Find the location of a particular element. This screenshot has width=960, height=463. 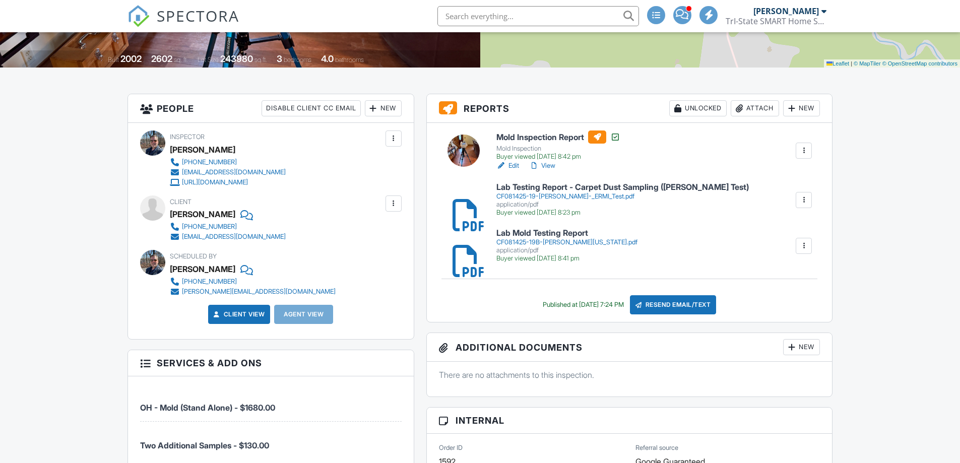

h6: Lab Mold Testing Report is located at coordinates (567, 233).